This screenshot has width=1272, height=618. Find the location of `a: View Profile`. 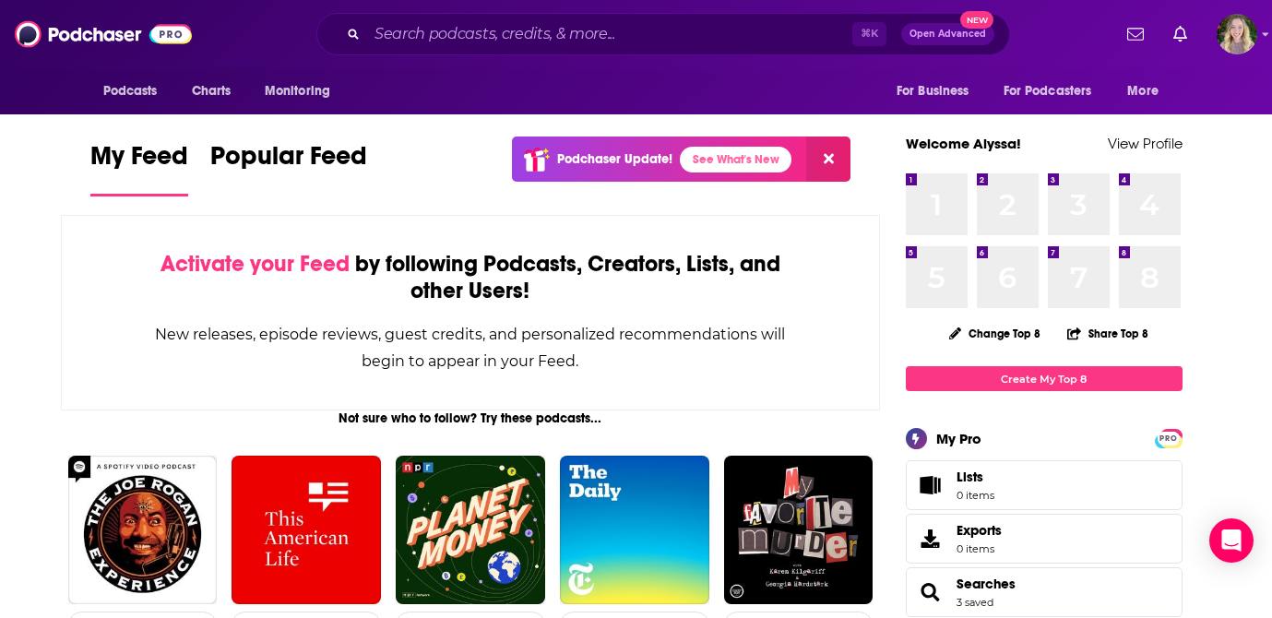

a: View Profile is located at coordinates (1144, 143).